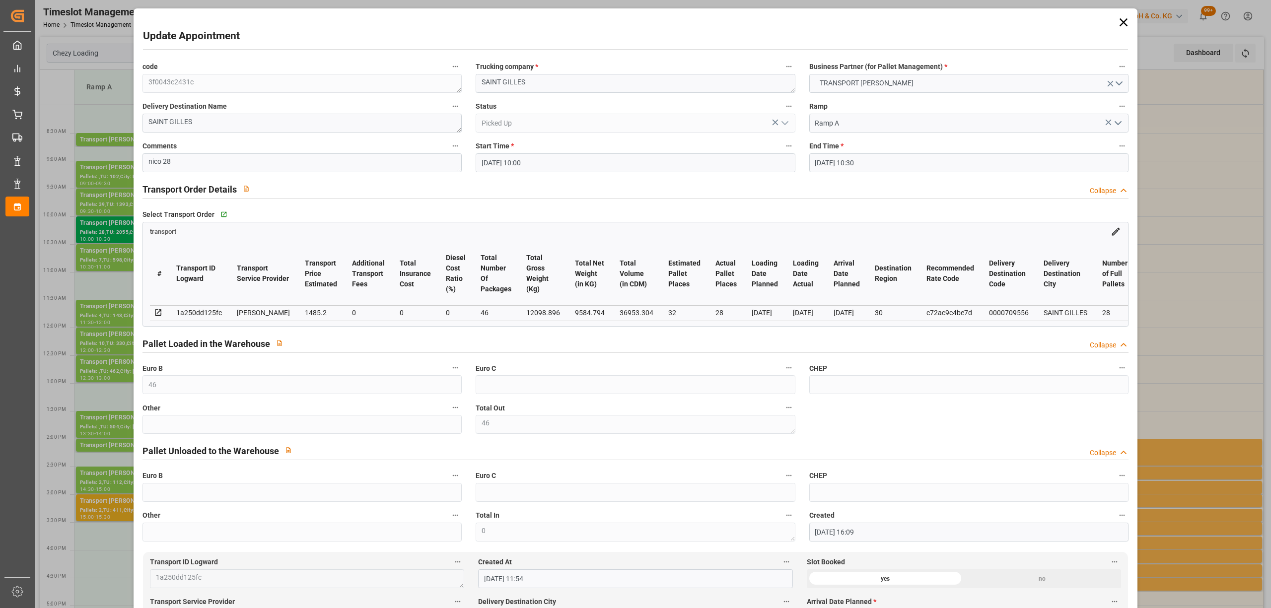 The height and width of the screenshot is (608, 1271). What do you see at coordinates (1115, 274) in the screenshot?
I see `th: Number of Full Pallets` at bounding box center [1115, 274].